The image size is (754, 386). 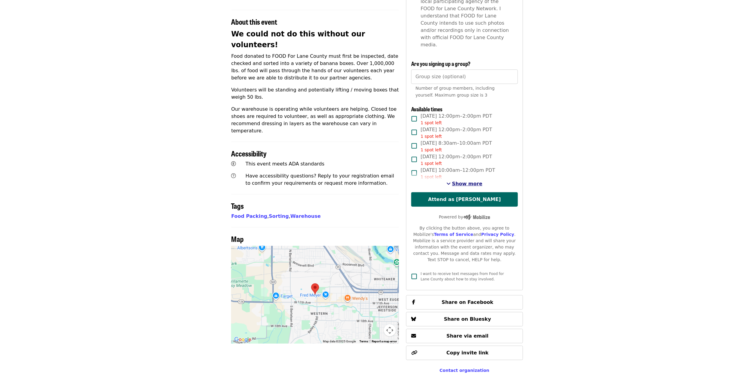 I want to click on i: question-circle icon, so click(x=234, y=176).